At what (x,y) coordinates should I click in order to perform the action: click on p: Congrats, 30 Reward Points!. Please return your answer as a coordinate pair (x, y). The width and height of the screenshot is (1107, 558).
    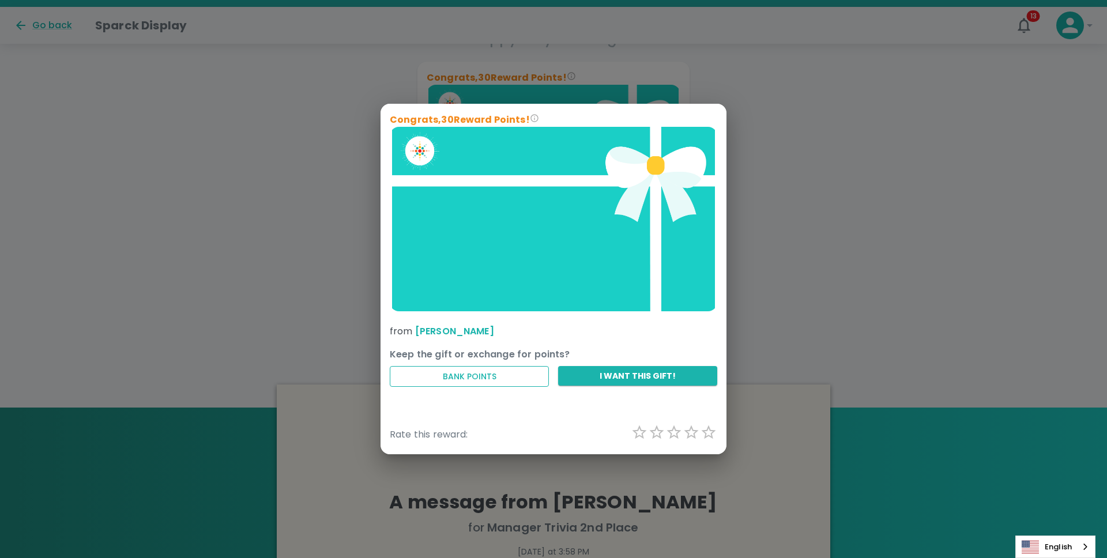
    Looking at the image, I should click on (554, 120).